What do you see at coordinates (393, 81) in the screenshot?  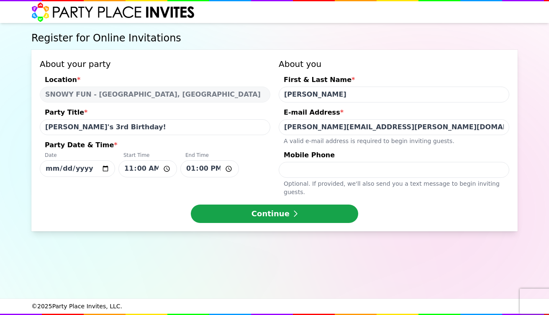 I see `div: First & Last Name` at bounding box center [393, 81].